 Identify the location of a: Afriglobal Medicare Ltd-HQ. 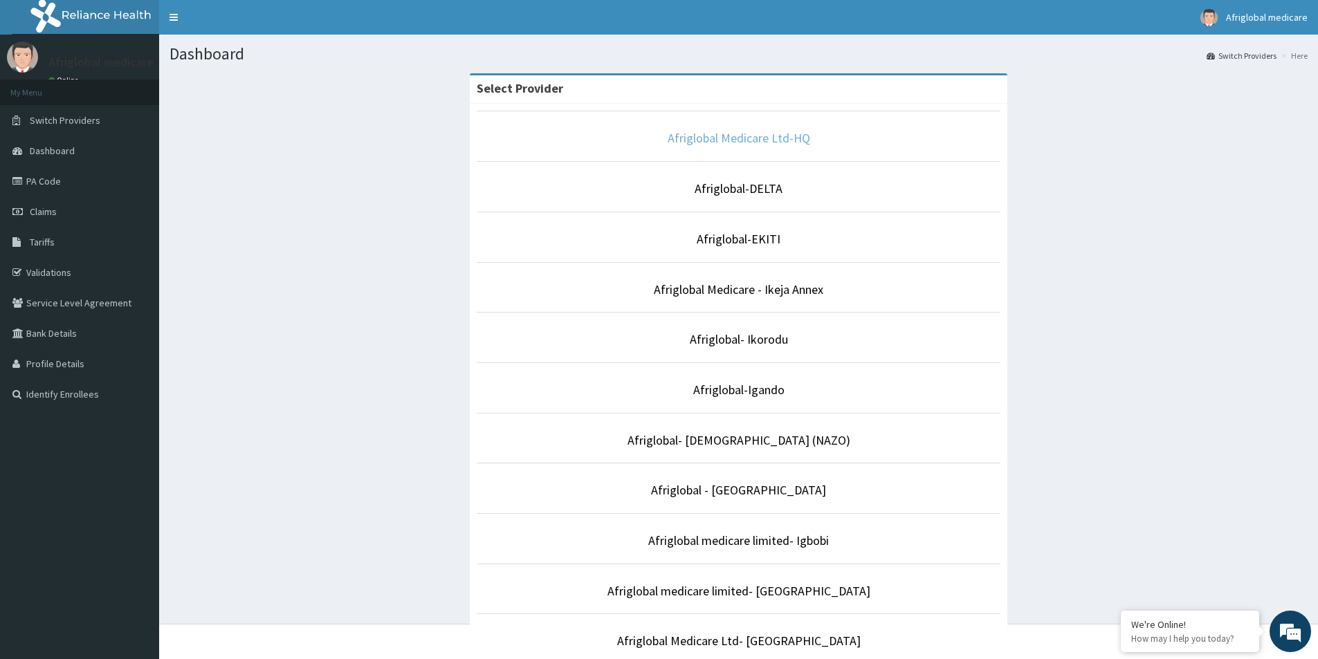
(739, 138).